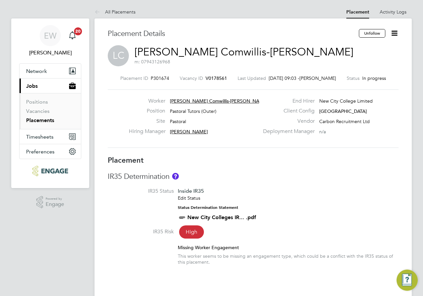 This screenshot has height=296, width=423. I want to click on label: Vacancy ID, so click(191, 78).